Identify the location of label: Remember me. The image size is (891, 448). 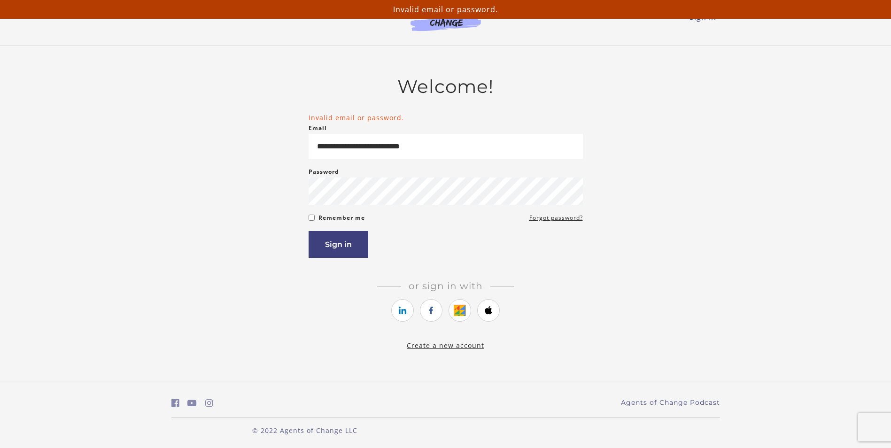
(342, 218).